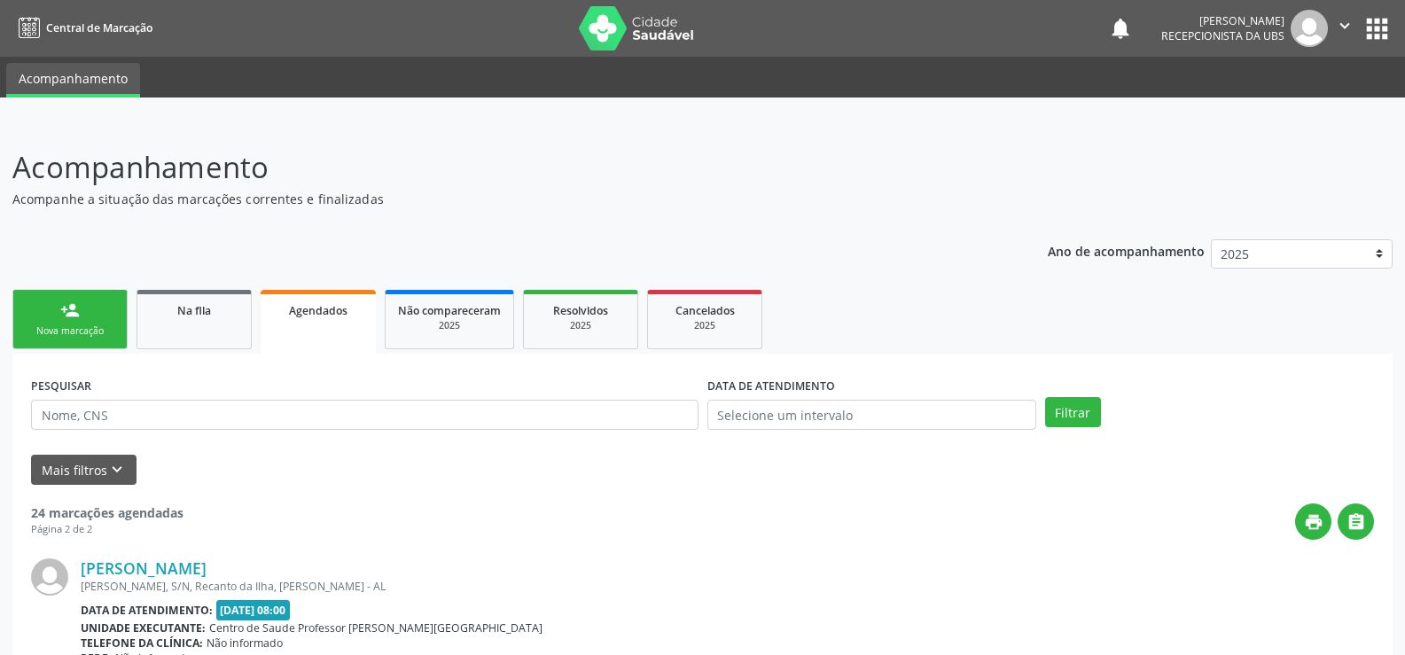 The height and width of the screenshot is (655, 1405). I want to click on a: Acompanhamento, so click(73, 80).